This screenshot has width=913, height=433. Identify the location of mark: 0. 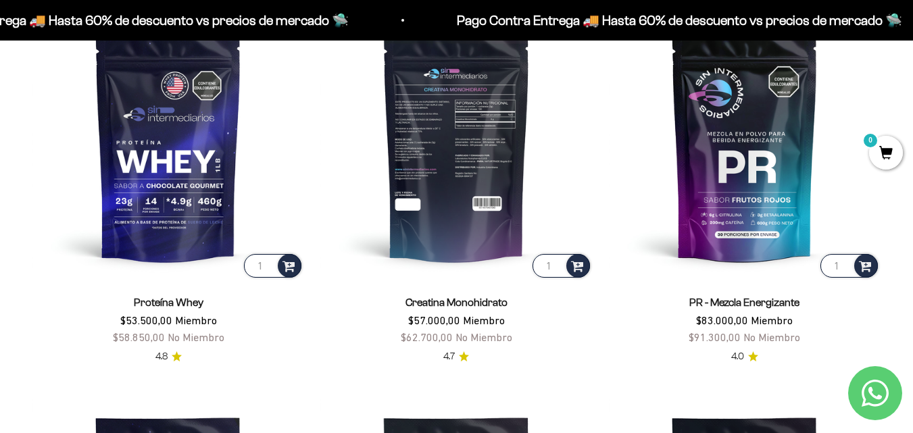
(870, 140).